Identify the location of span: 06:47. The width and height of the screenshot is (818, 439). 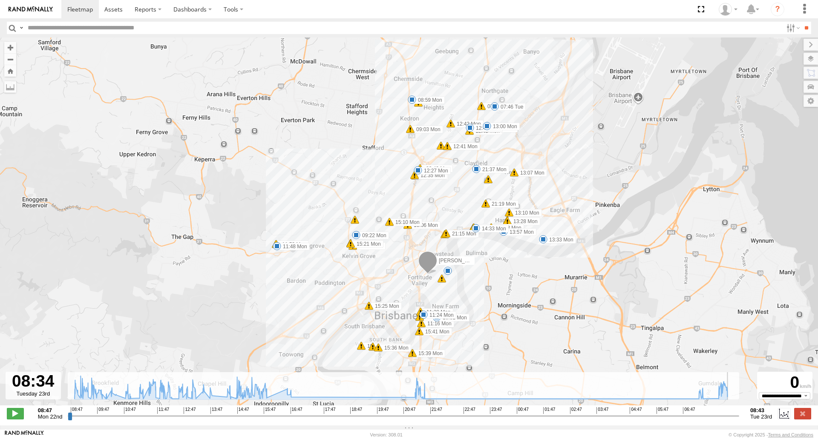
(689, 411).